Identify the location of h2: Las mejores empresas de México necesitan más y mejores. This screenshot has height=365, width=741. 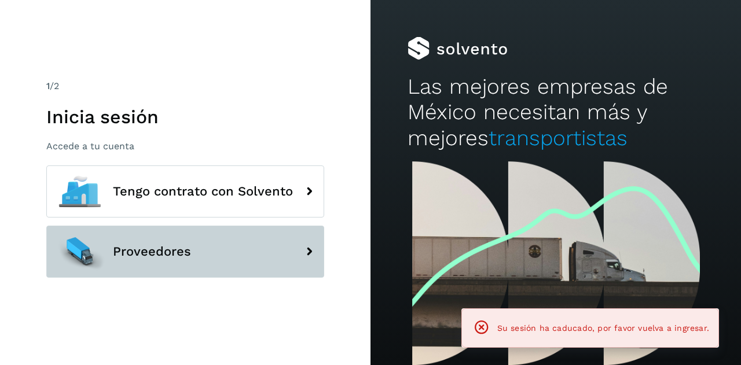
(556, 112).